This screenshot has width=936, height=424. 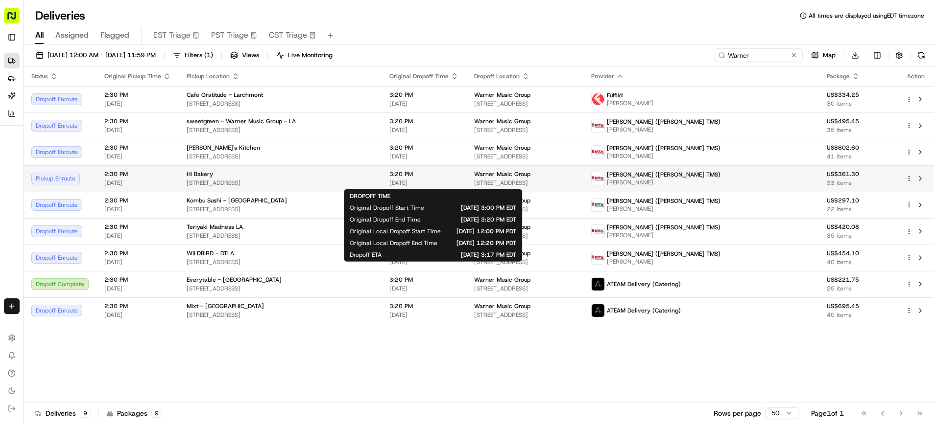 I want to click on img: Nash, so click(x=20, y=20).